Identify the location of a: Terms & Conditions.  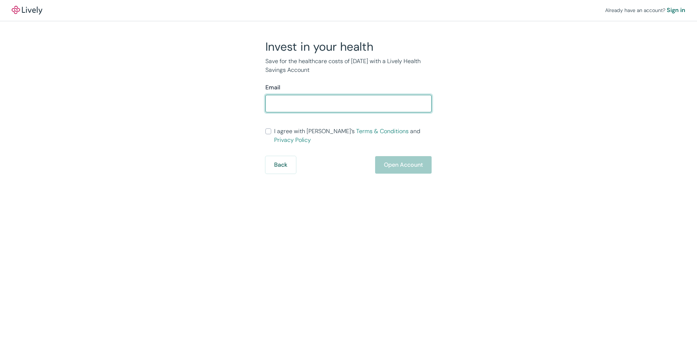
(383, 131).